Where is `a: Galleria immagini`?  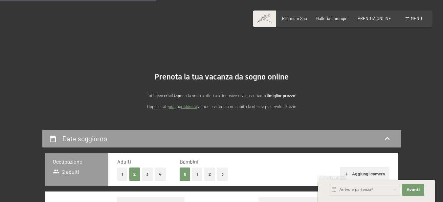 a: Galleria immagini is located at coordinates (332, 18).